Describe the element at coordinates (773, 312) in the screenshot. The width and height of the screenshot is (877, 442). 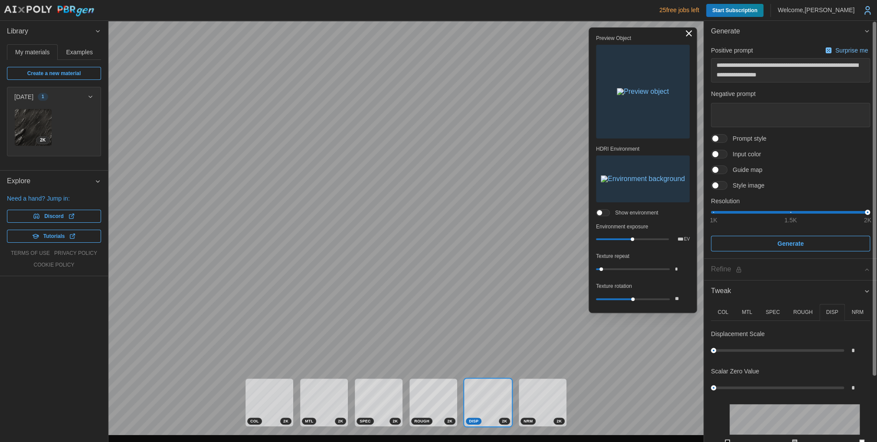
I see `p: SPEC` at that location.